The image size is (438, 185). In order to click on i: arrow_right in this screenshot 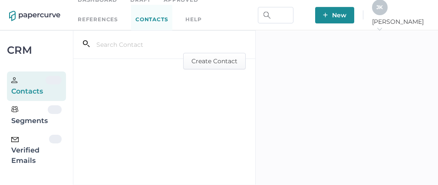, I will do `click(379, 29)`.